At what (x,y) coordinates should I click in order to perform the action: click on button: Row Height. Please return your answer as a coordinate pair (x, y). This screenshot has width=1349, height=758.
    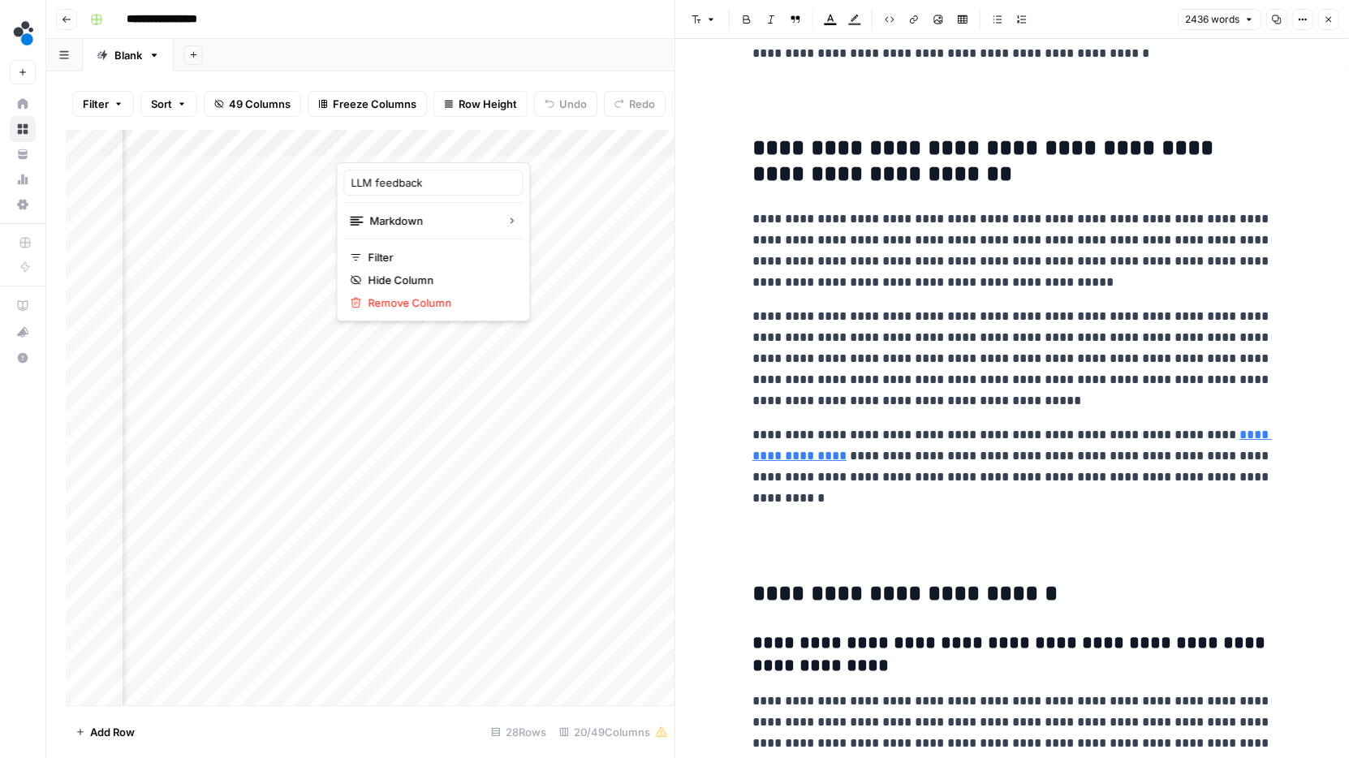
    Looking at the image, I should click on (481, 104).